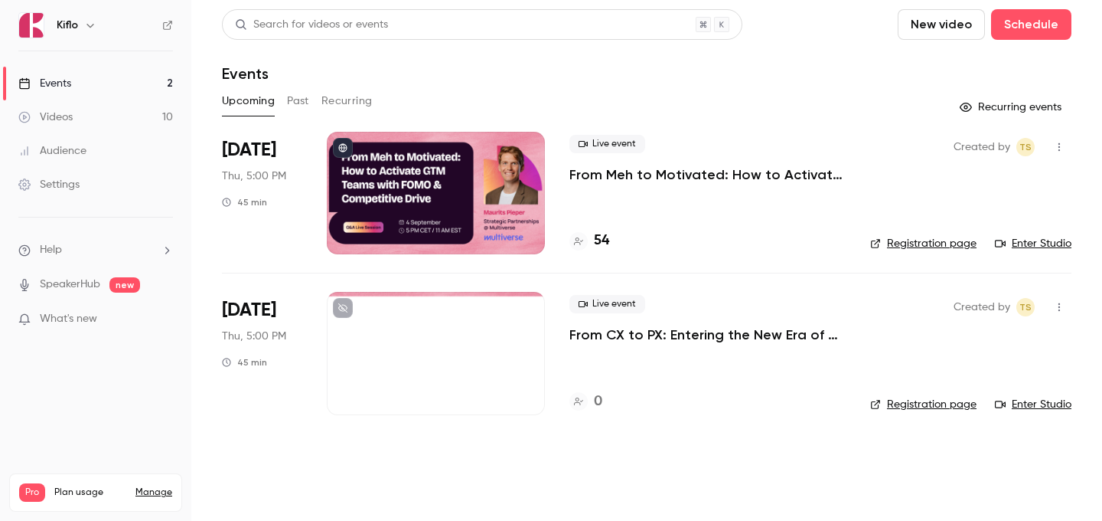  What do you see at coordinates (96, 250) in the screenshot?
I see `li: help-dropdown-opener` at bounding box center [96, 250].